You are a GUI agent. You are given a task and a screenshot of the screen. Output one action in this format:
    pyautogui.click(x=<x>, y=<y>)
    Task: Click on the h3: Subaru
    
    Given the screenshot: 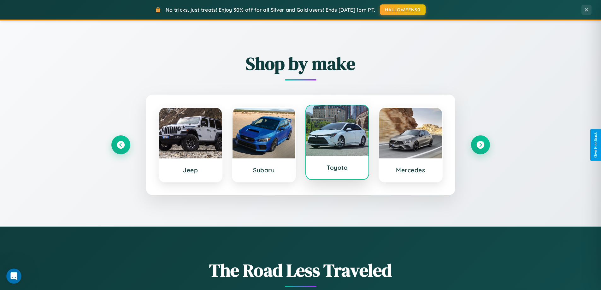 What is the action you would take?
    pyautogui.click(x=264, y=170)
    